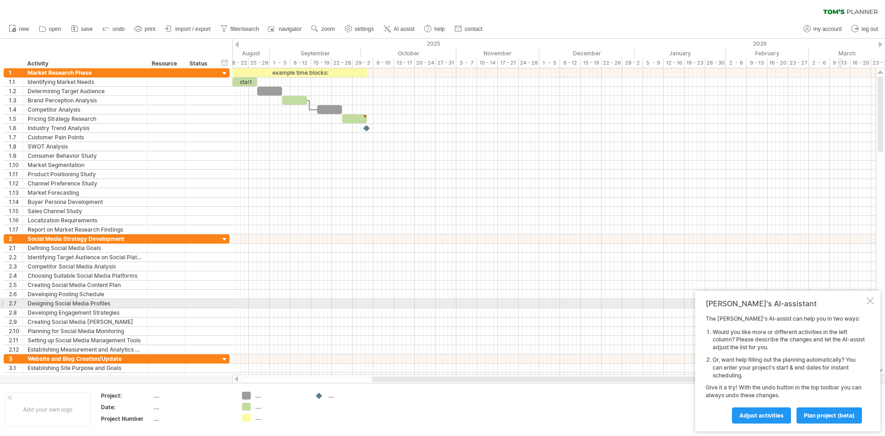 This screenshot has height=436, width=885. I want to click on div: 5 - 9, so click(653, 63).